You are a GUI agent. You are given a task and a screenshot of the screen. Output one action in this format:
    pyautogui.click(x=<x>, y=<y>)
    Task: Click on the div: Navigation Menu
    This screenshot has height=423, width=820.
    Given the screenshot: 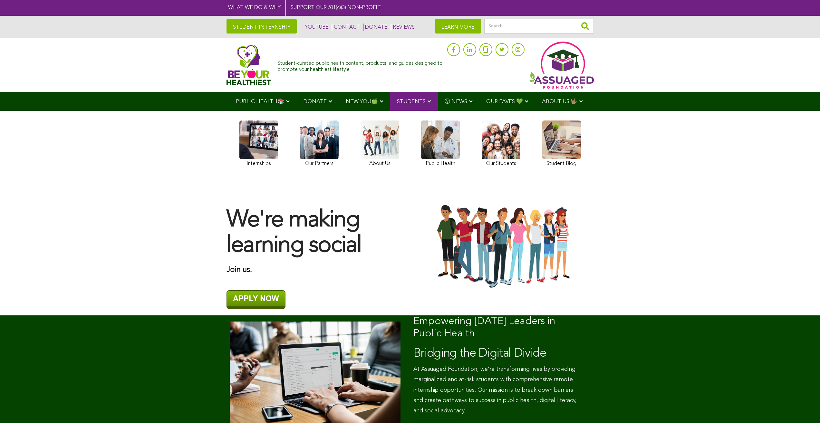 What is the action you would take?
    pyautogui.click(x=410, y=101)
    